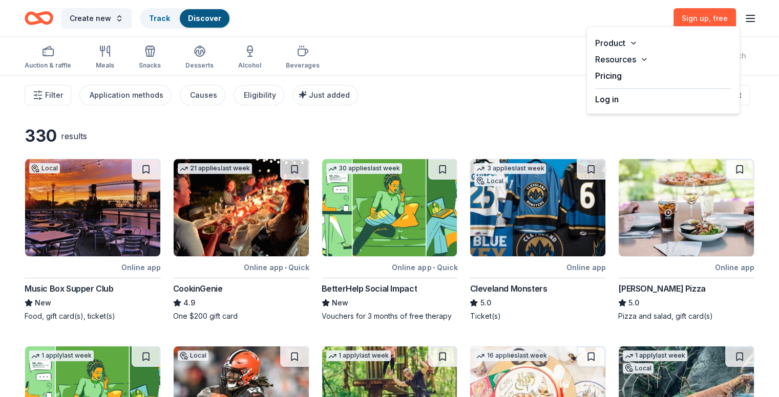  I want to click on button: Causes, so click(202, 95).